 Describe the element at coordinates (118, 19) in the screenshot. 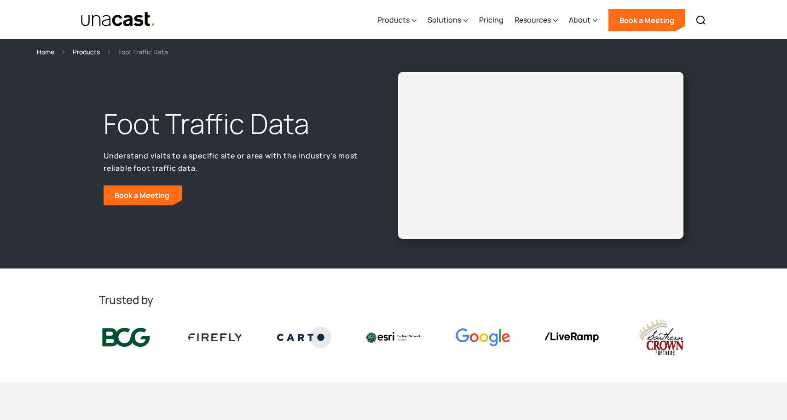

I see `img: Unacast text logo` at that location.